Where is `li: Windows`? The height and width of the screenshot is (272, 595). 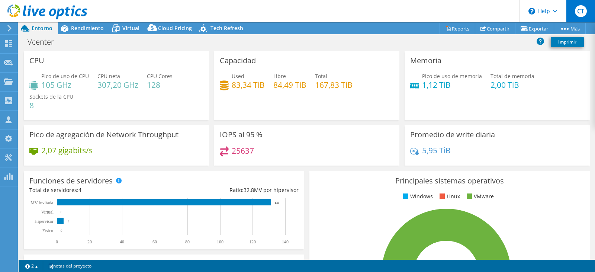 li: Windows is located at coordinates (417, 196).